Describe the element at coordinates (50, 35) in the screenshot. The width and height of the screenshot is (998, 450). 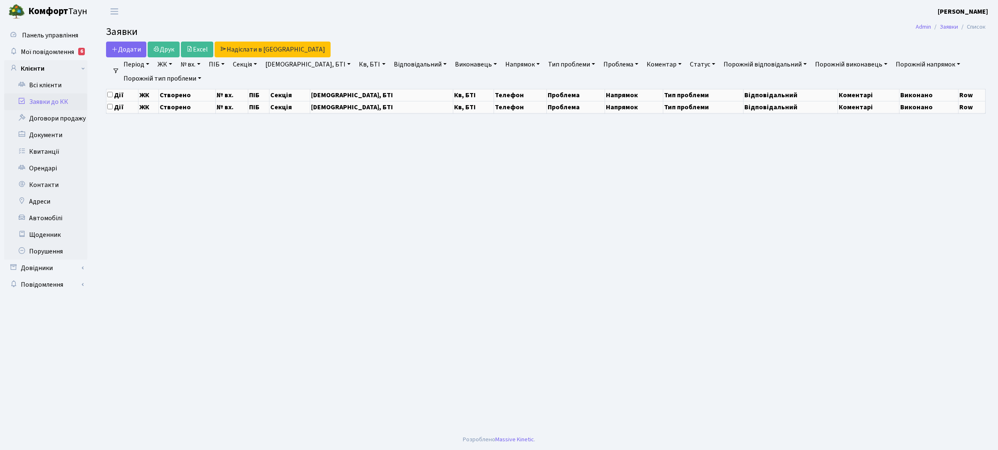
I see `span: Панель управління` at that location.